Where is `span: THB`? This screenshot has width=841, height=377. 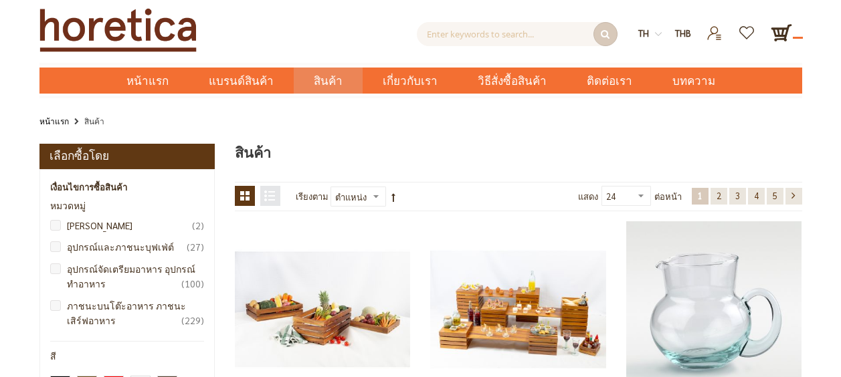 span: THB is located at coordinates (683, 33).